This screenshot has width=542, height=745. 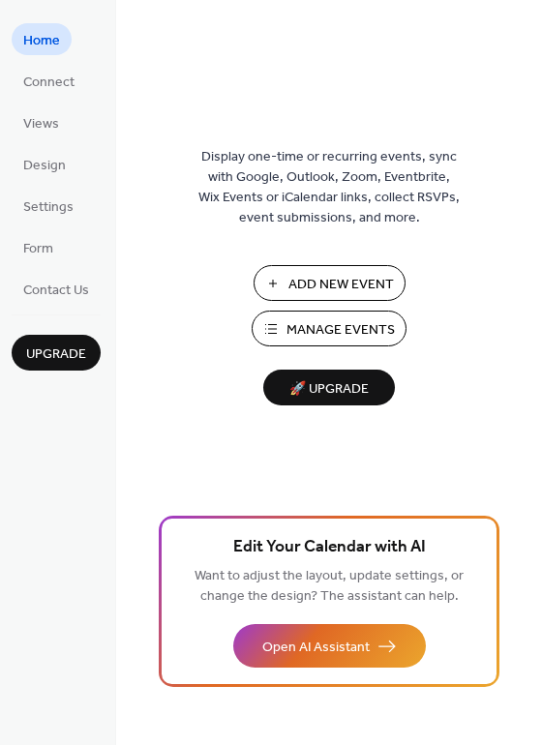 I want to click on span: Views, so click(x=41, y=124).